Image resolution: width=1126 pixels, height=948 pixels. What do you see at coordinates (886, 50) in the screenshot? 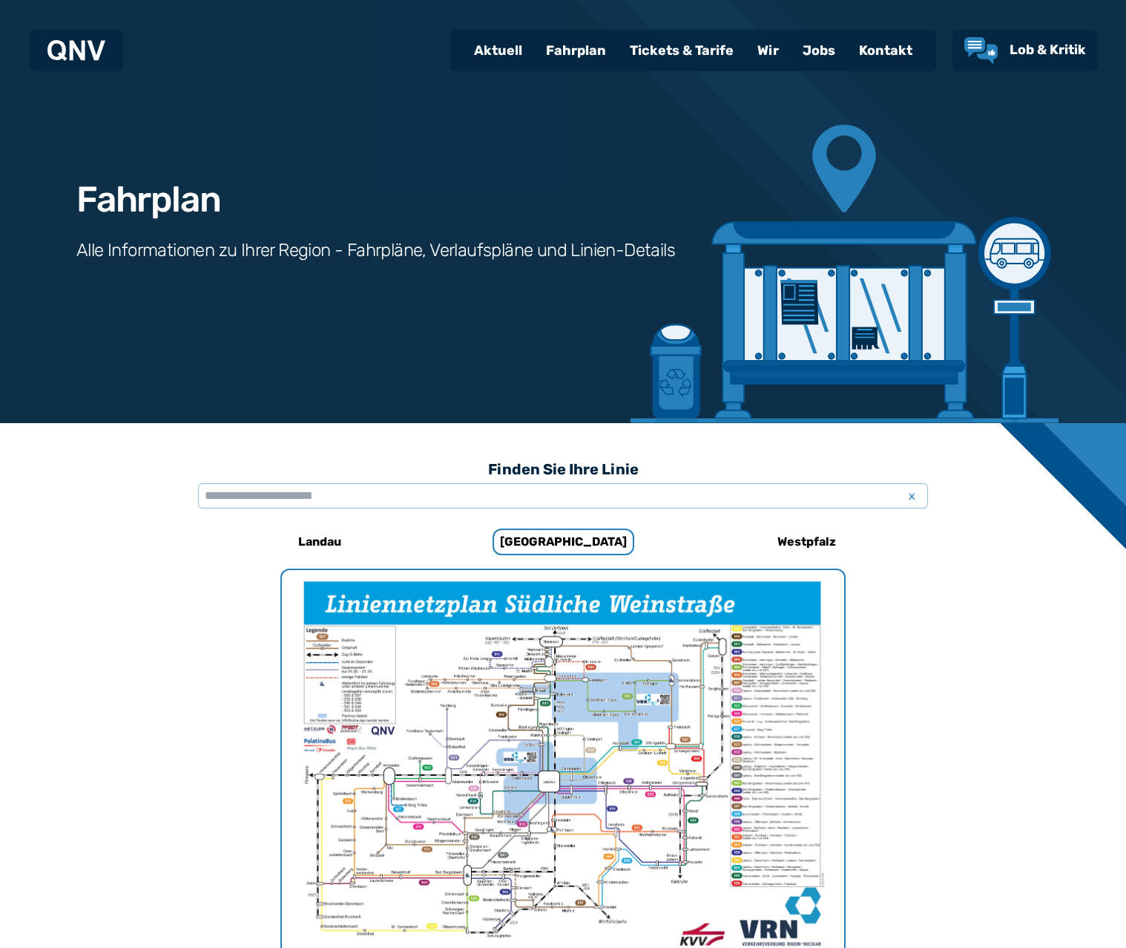
I see `div: Kontakt` at bounding box center [886, 50].